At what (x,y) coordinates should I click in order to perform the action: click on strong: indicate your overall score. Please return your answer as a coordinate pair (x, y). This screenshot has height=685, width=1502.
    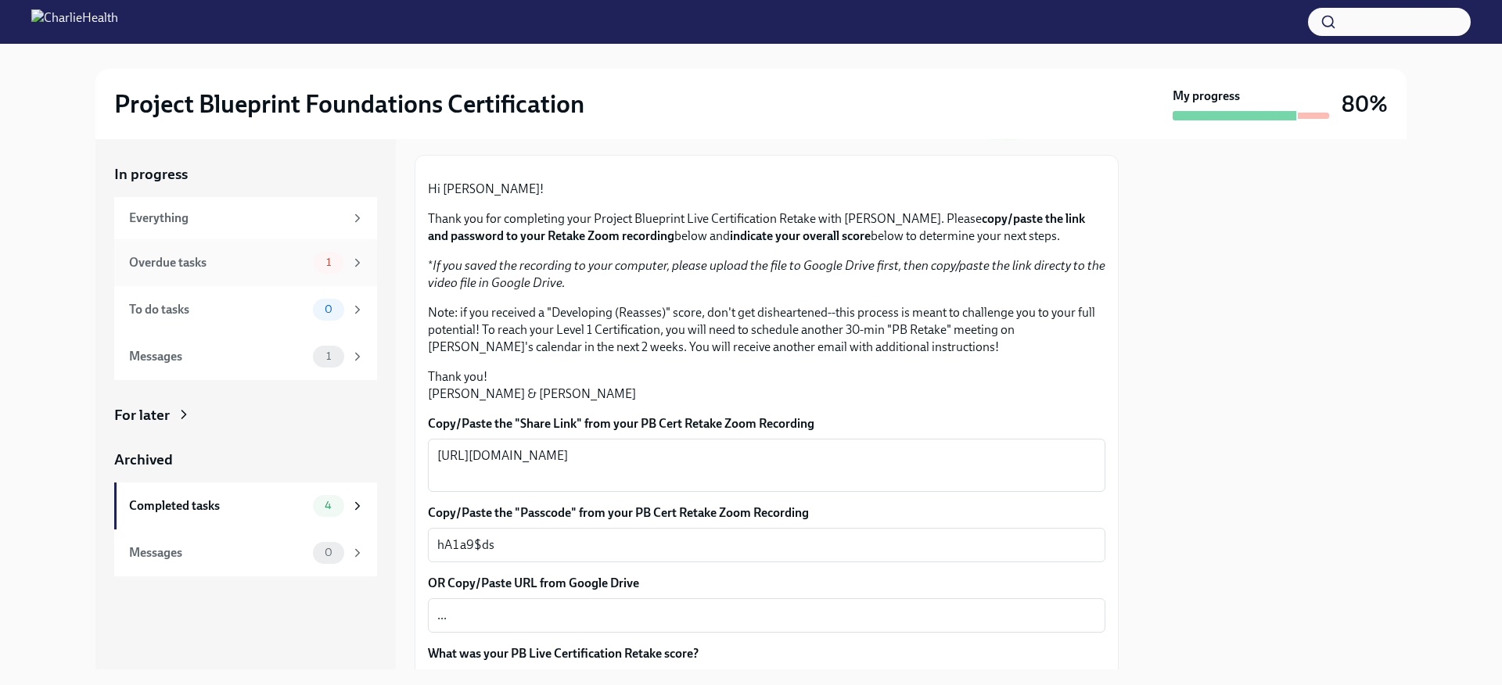
    Looking at the image, I should click on (800, 235).